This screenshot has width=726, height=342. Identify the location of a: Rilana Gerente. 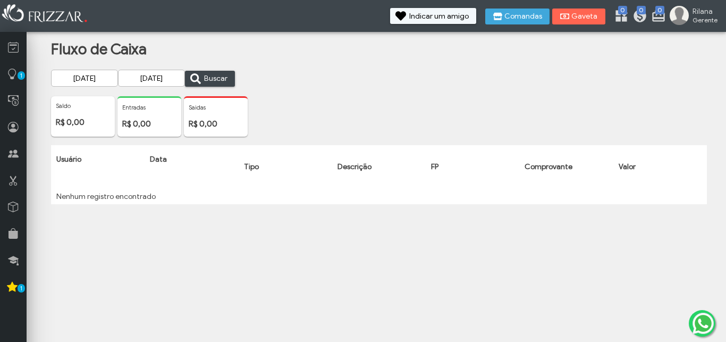
(696, 16).